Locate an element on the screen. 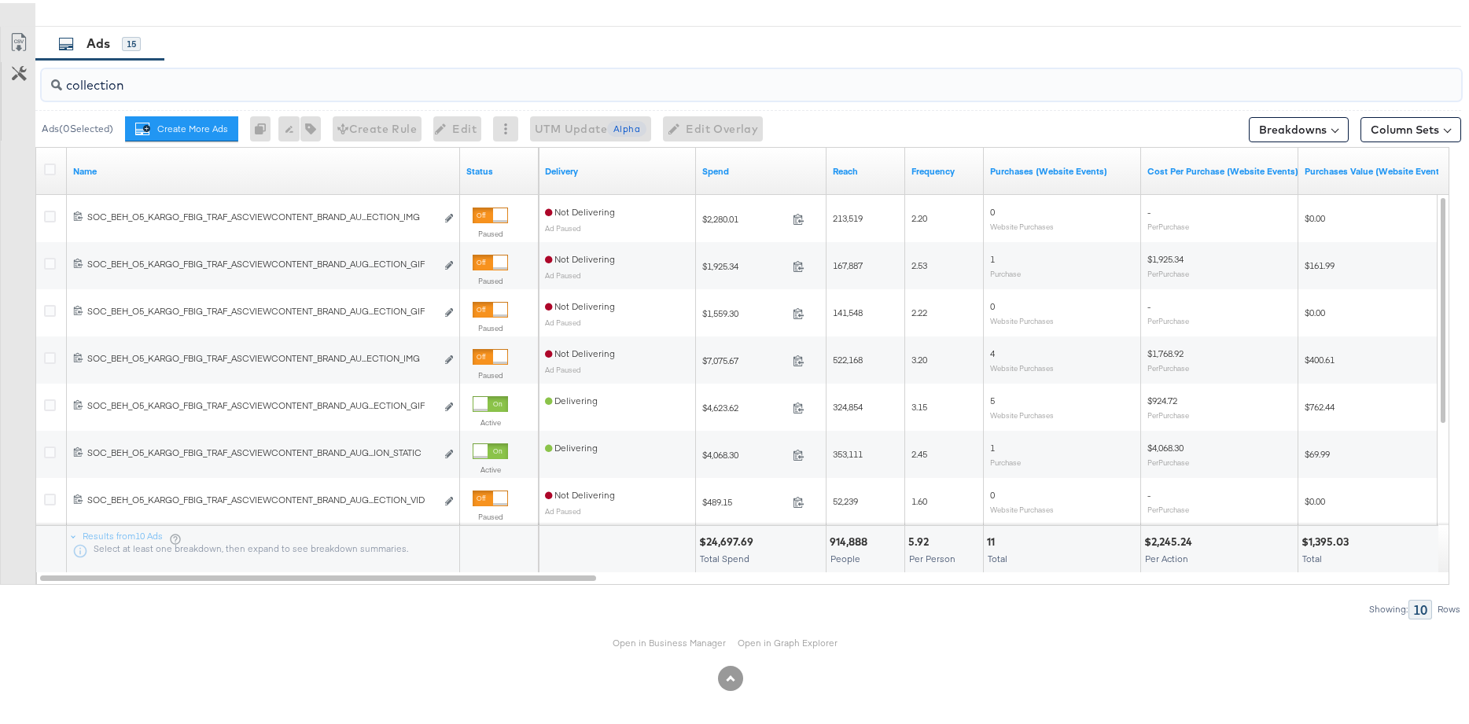  a: Reflects the ability of your Ad to achieve delivery. is located at coordinates (617, 168).